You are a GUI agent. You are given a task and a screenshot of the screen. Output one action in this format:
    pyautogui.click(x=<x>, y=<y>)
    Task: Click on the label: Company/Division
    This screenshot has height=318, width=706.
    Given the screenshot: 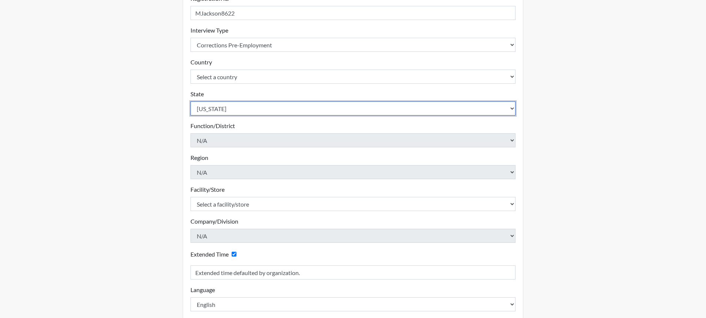 What is the action you would take?
    pyautogui.click(x=214, y=222)
    